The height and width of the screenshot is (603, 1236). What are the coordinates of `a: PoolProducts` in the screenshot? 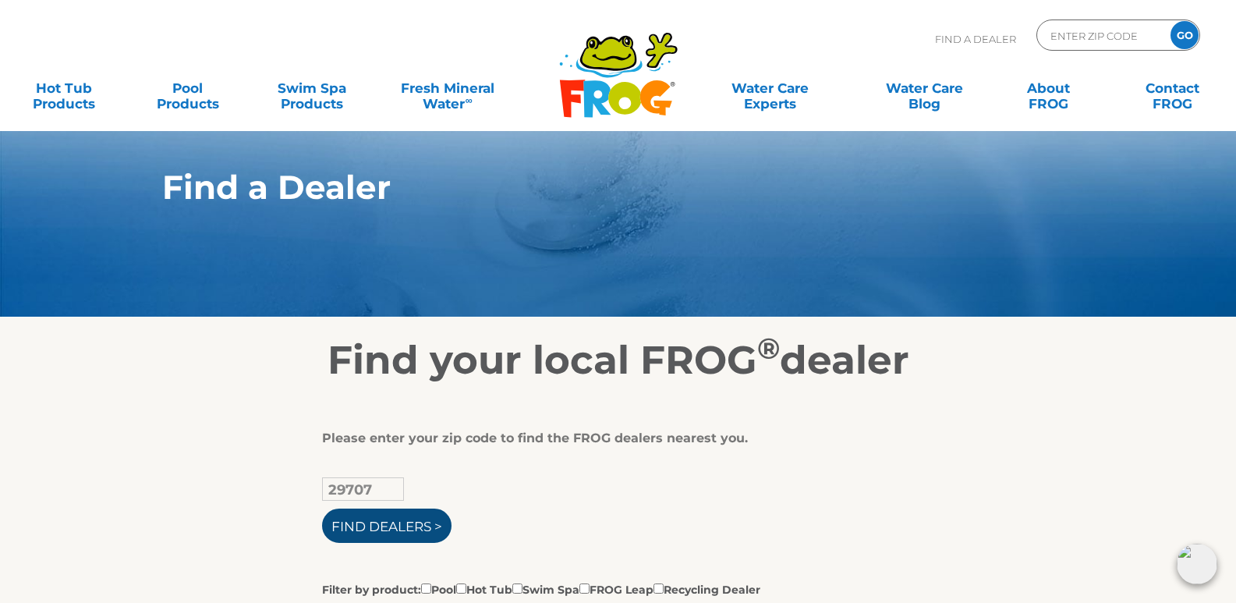 It's located at (188, 88).